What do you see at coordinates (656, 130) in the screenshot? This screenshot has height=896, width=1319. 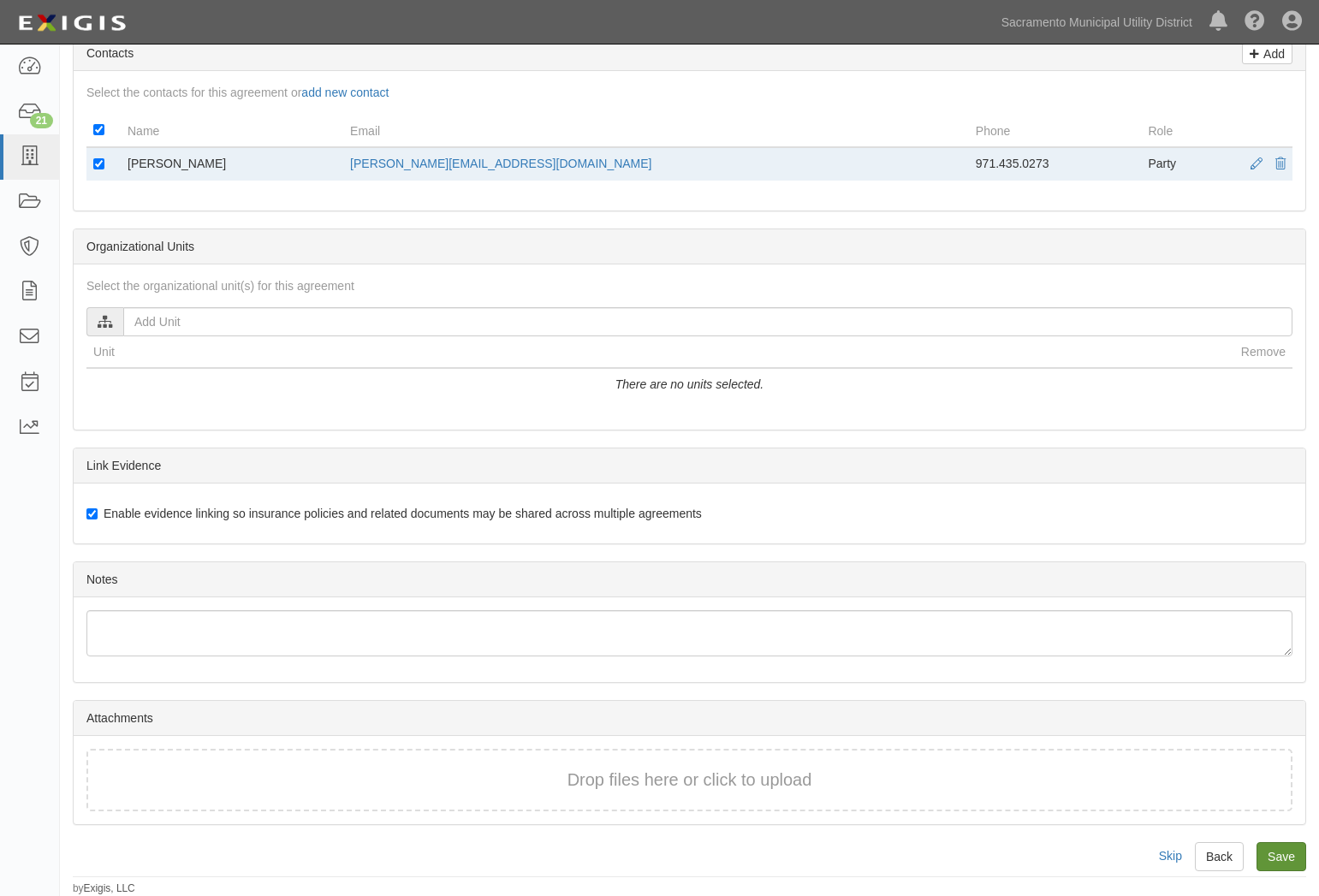 I see `th: Email` at bounding box center [656, 130].